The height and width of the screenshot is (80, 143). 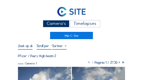 What do you see at coordinates (85, 24) in the screenshot?
I see `div: Timelapses` at bounding box center [85, 24].